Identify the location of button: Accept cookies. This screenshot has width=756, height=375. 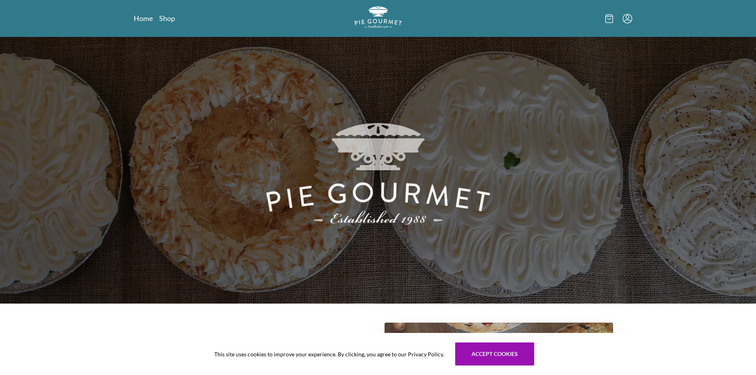
(495, 354).